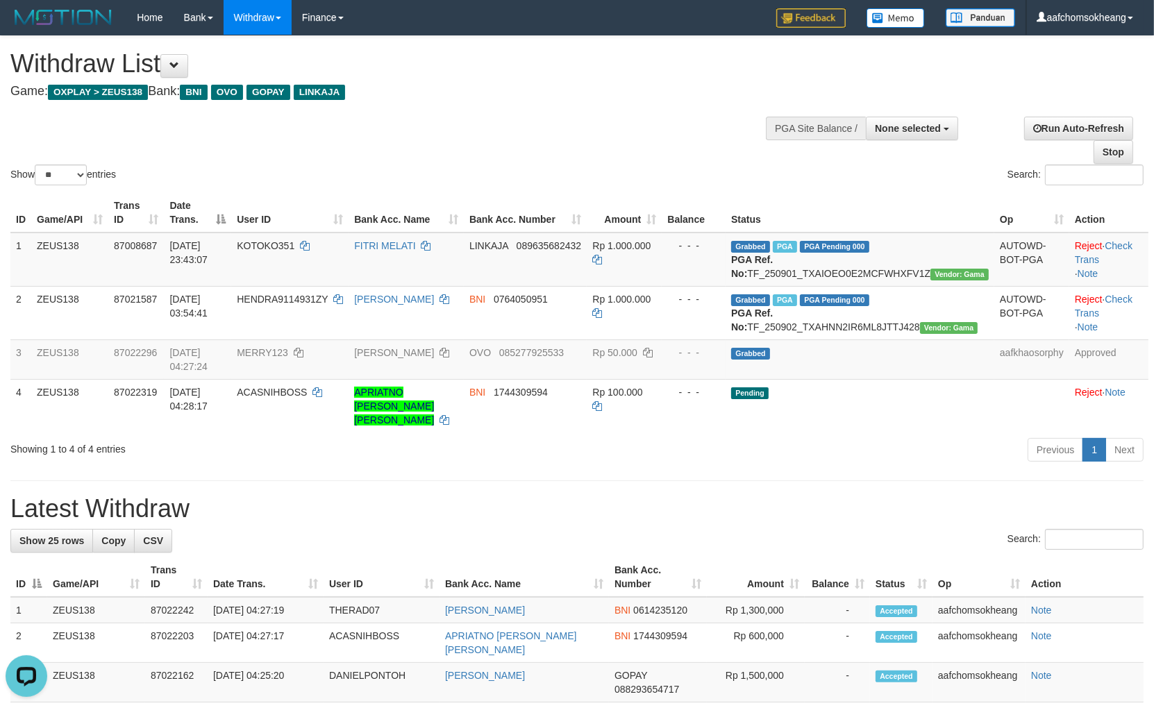 Image resolution: width=1154 pixels, height=708 pixels. Describe the element at coordinates (834, 300) in the screenshot. I see `span: PGA Pending` at that location.